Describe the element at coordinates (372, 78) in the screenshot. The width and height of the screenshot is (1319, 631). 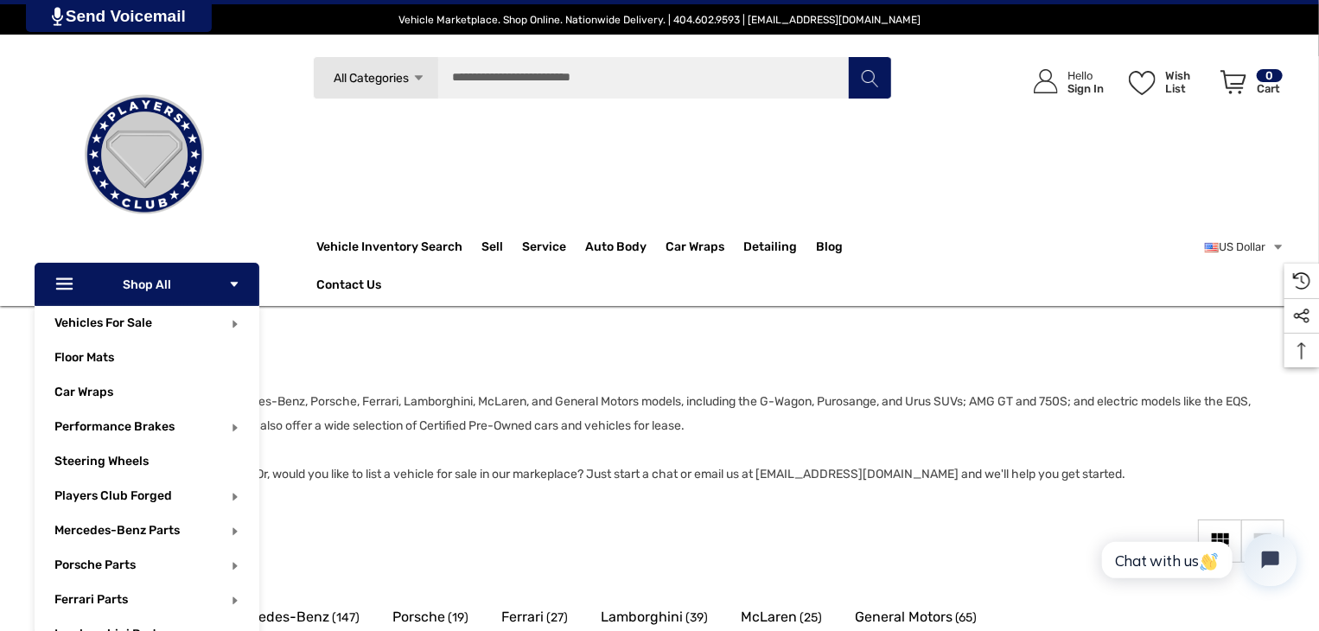
I see `span: All Categories` at that location.